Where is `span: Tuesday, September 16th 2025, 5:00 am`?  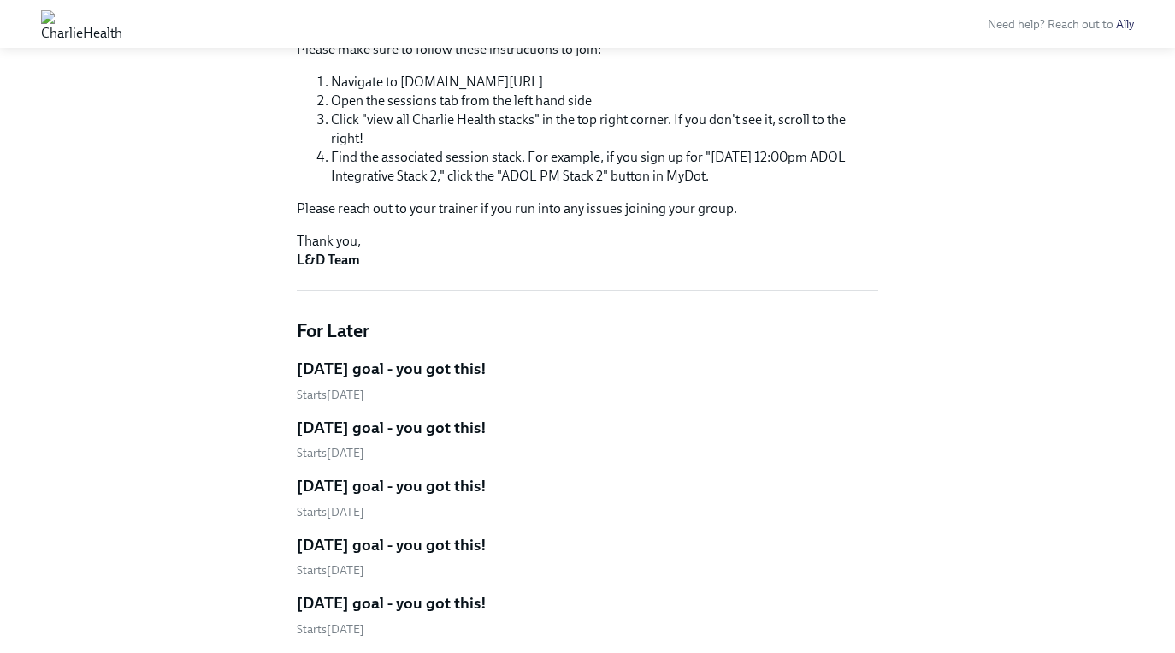 span: Tuesday, September 16th 2025, 5:00 am is located at coordinates (330, 452).